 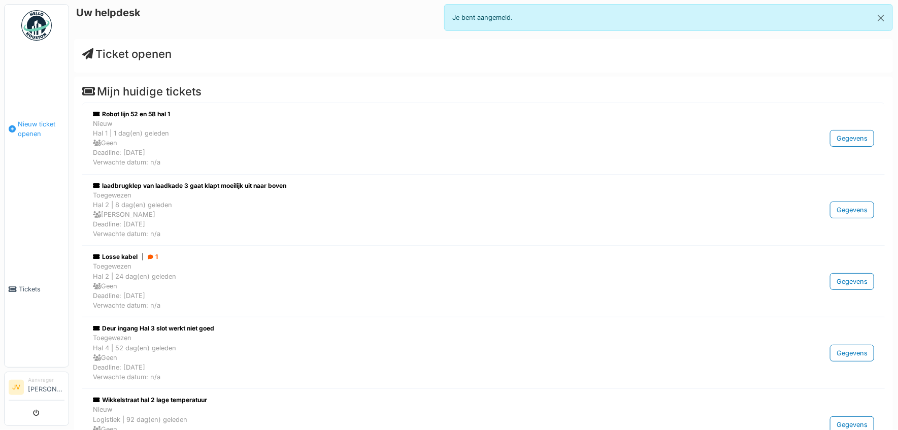 I want to click on div: Je bent aangemeld., so click(x=668, y=17).